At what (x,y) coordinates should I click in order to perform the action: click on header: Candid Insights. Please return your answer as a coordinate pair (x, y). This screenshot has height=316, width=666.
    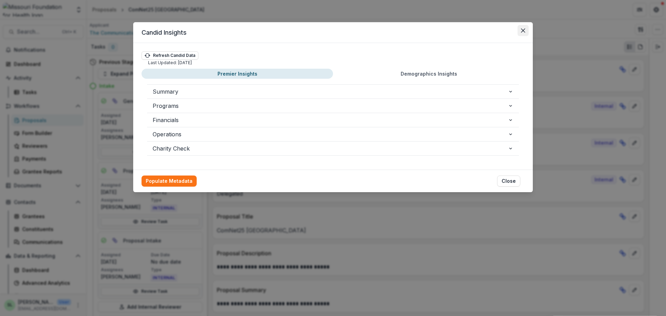
    Looking at the image, I should click on (333, 33).